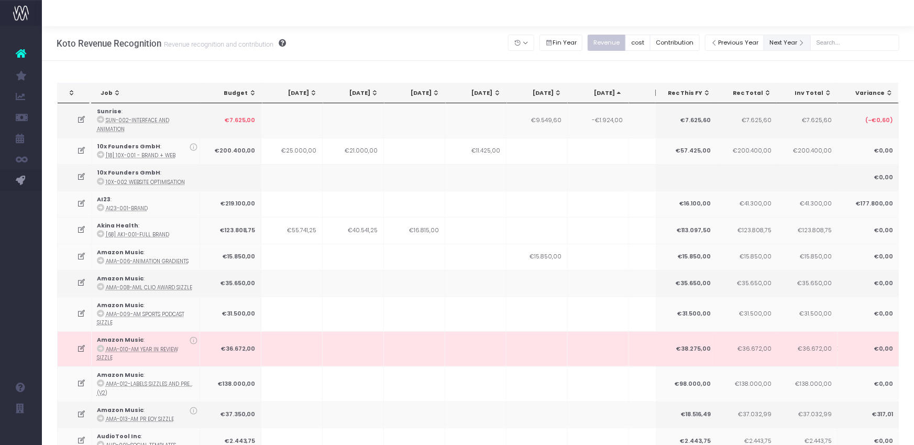 The height and width of the screenshot is (445, 914). Describe the element at coordinates (689, 93) in the screenshot. I see `div: Rec This FY` at that location.